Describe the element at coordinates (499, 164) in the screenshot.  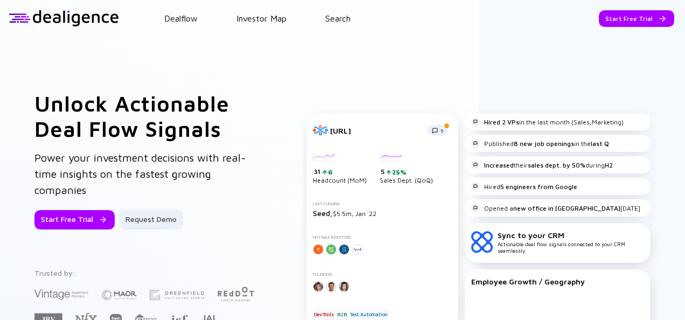
I see `strong: Increased` at that location.